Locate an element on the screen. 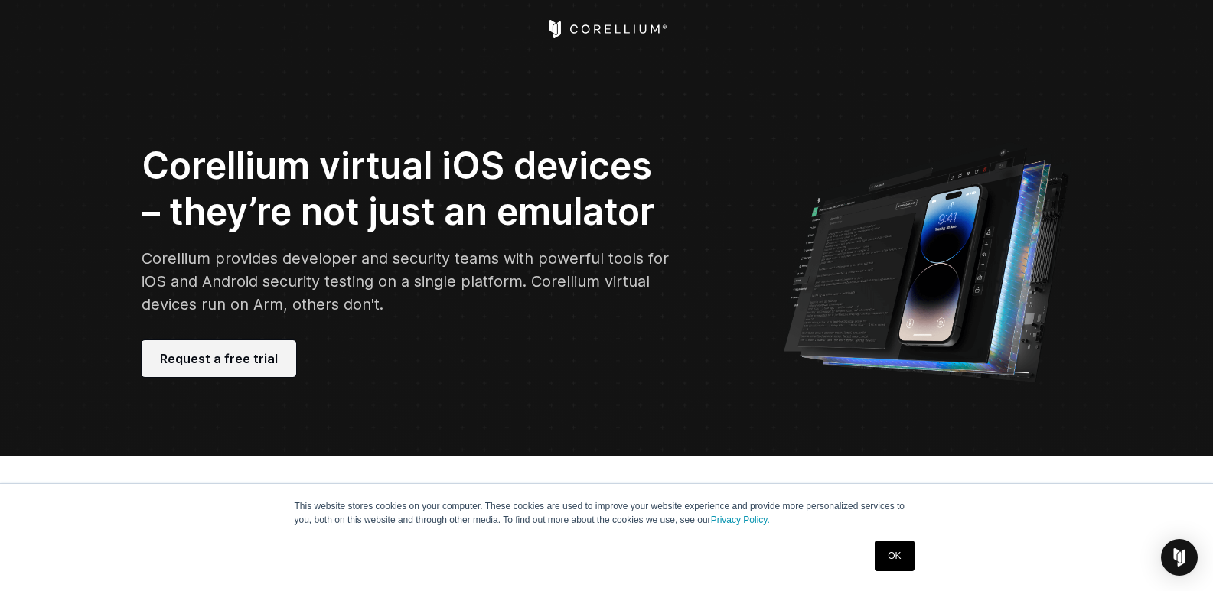  a: Request a free trial is located at coordinates (219, 359).